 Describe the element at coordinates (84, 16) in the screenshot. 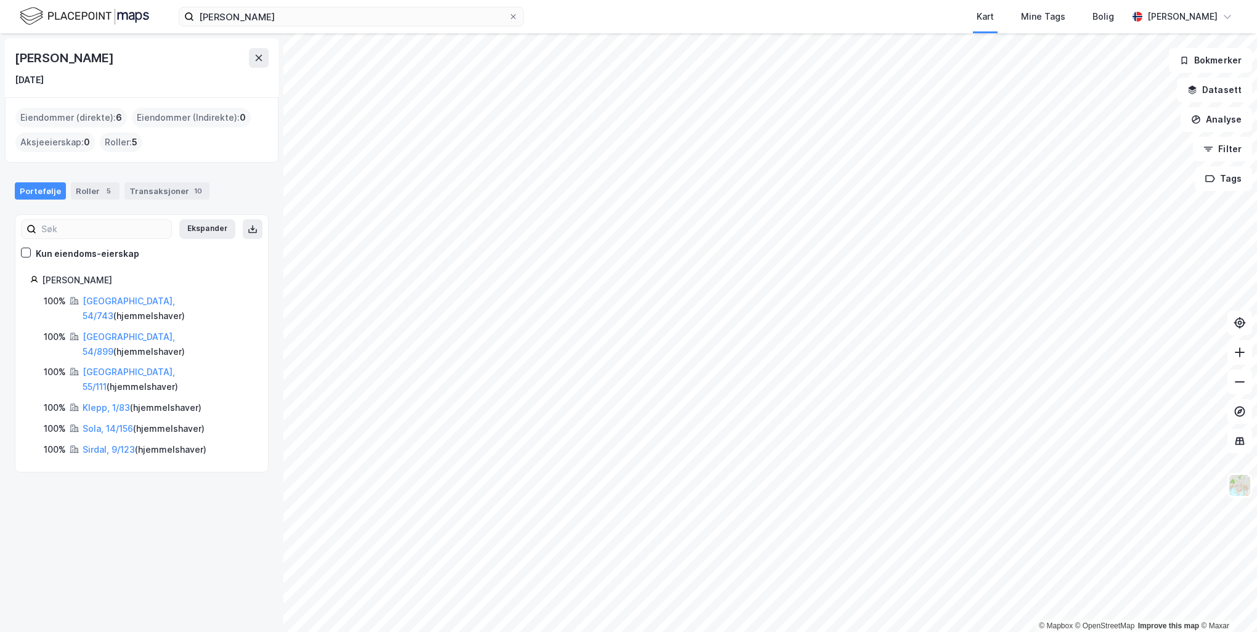

I see `img: logo.f888ab2527a4732fd821a326f86c7f29.svg` at that location.